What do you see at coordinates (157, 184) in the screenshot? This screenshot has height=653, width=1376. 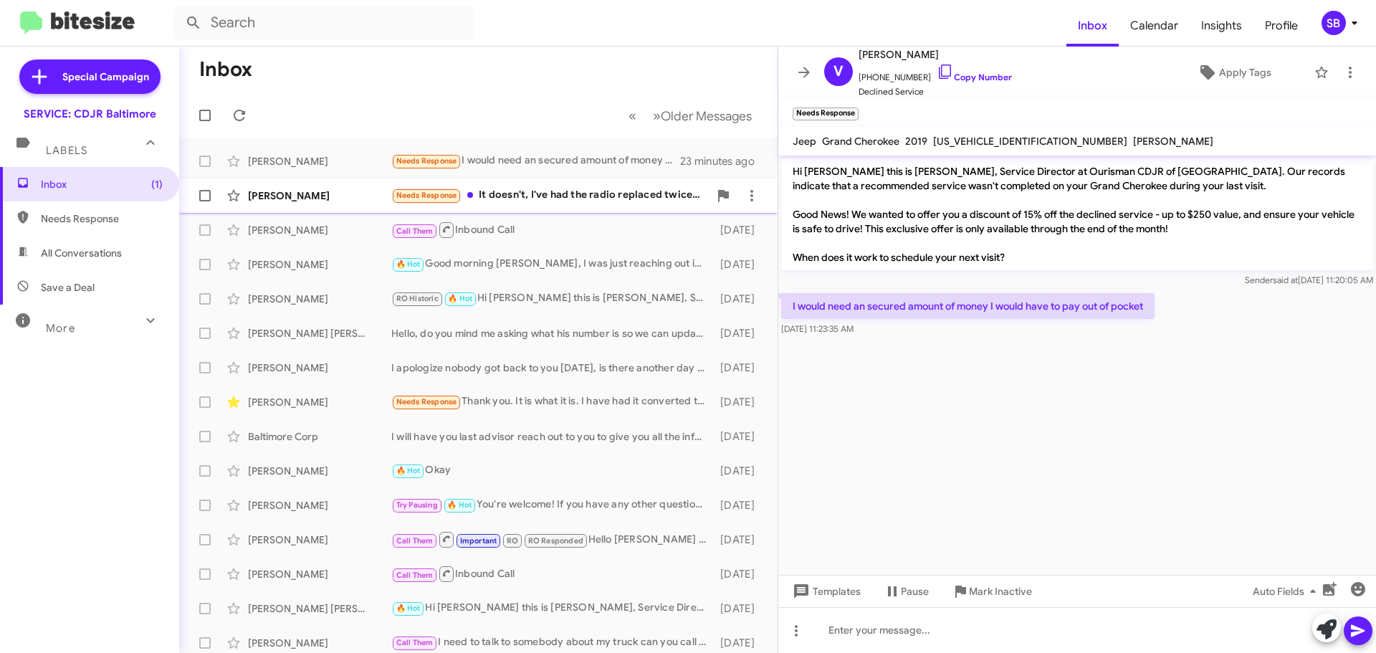 I see `span: (1)` at bounding box center [157, 184].